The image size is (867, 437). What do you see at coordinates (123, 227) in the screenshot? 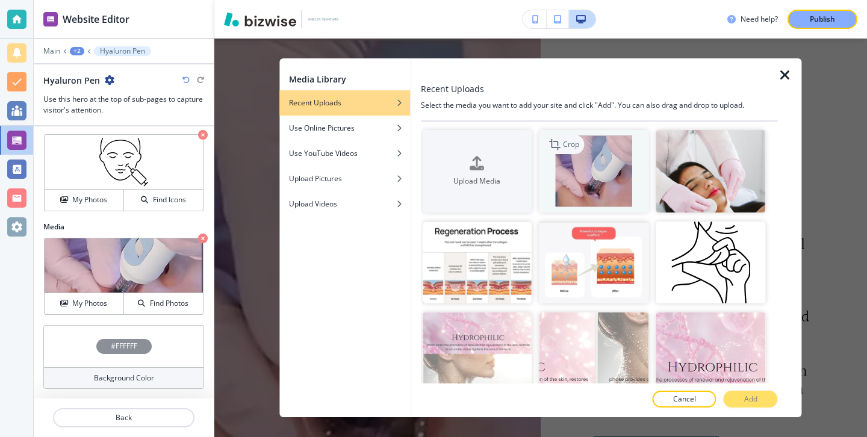
I see `h2: Media` at bounding box center [123, 227].